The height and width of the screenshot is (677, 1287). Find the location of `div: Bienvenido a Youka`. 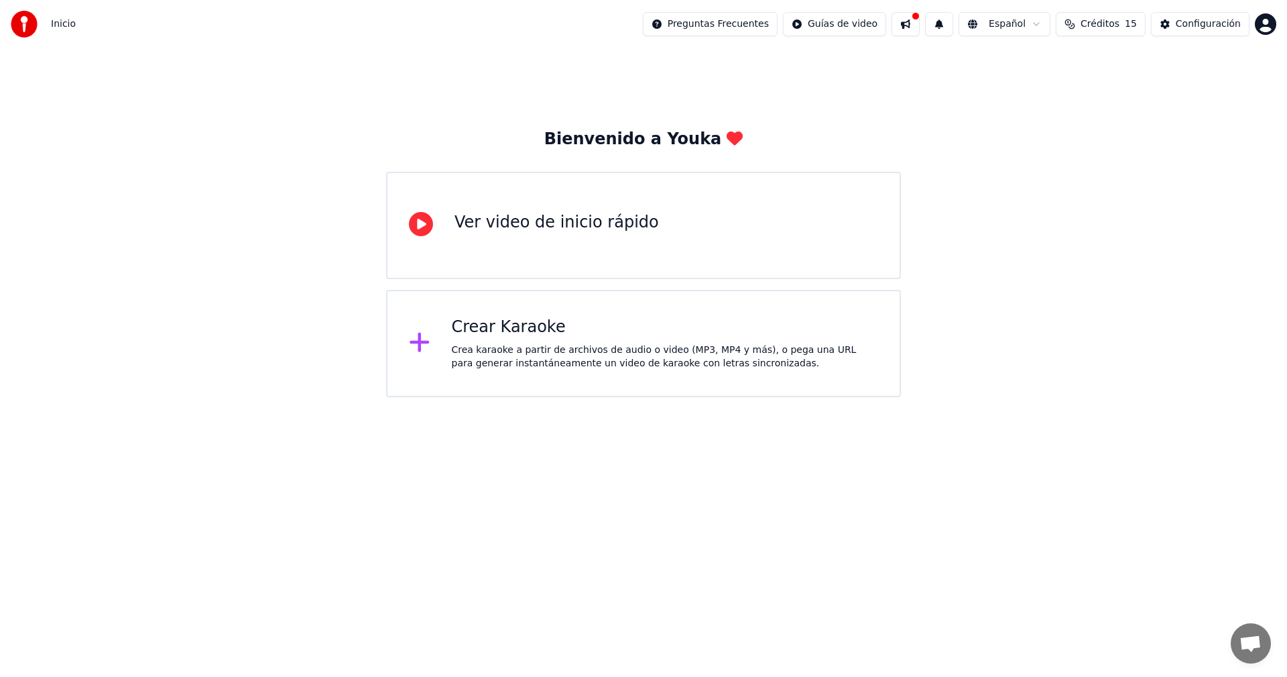

div: Bienvenido a Youka is located at coordinates (644, 139).